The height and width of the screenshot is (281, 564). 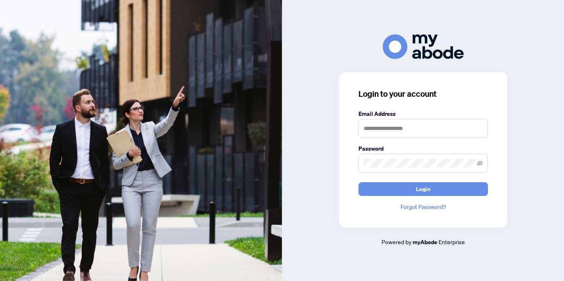 What do you see at coordinates (423, 114) in the screenshot?
I see `label: Email Address` at bounding box center [423, 114].